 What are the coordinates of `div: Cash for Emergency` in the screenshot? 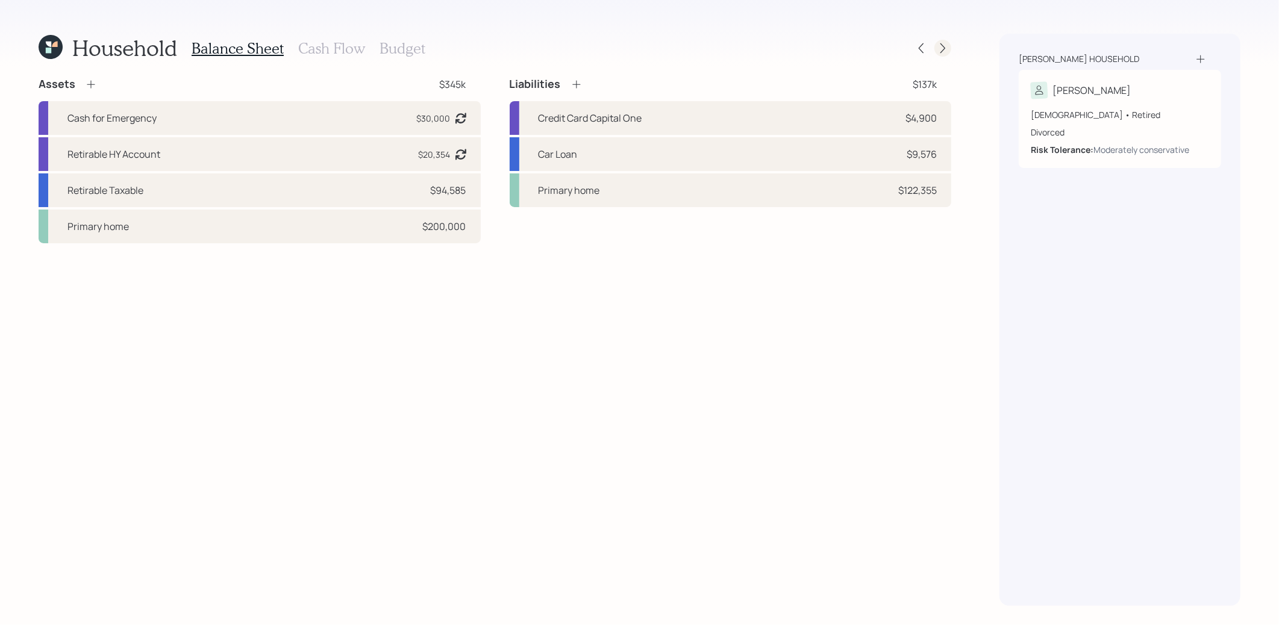 It's located at (112, 118).